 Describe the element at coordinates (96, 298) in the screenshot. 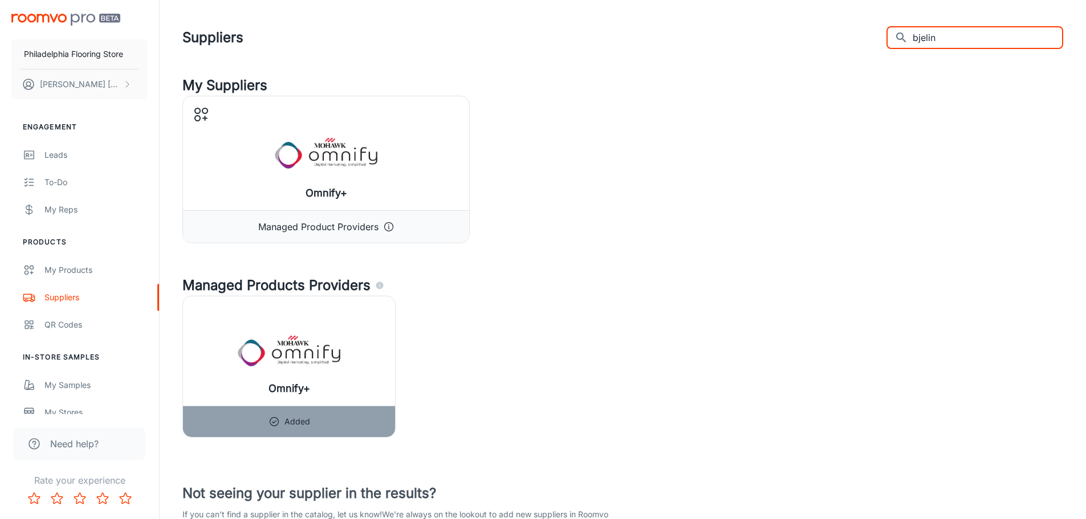

I see `div: Suppliers` at that location.